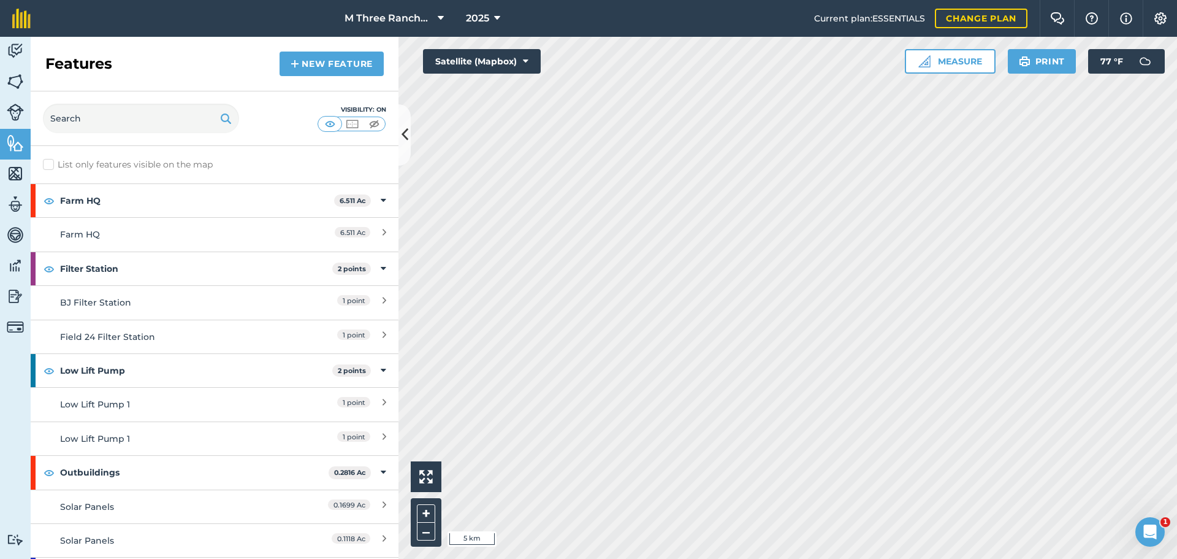 Image resolution: width=1177 pixels, height=559 pixels. Describe the element at coordinates (352, 110) in the screenshot. I see `div: Visibility: On` at that location.